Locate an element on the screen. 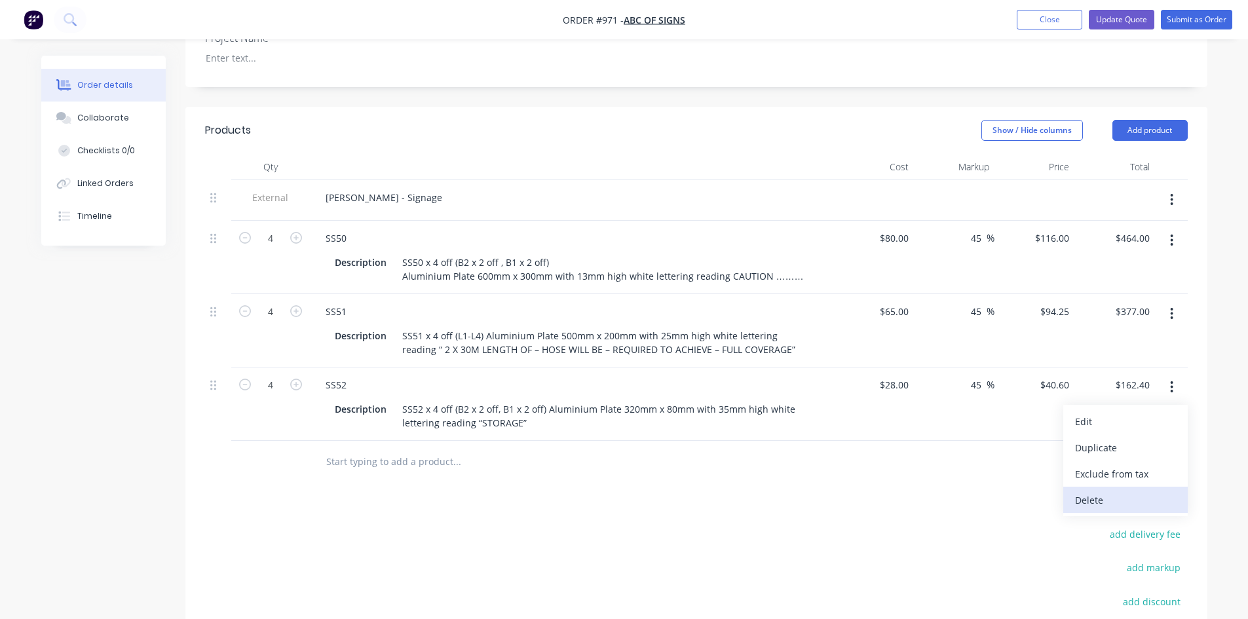  div: Cost is located at coordinates (874, 167).